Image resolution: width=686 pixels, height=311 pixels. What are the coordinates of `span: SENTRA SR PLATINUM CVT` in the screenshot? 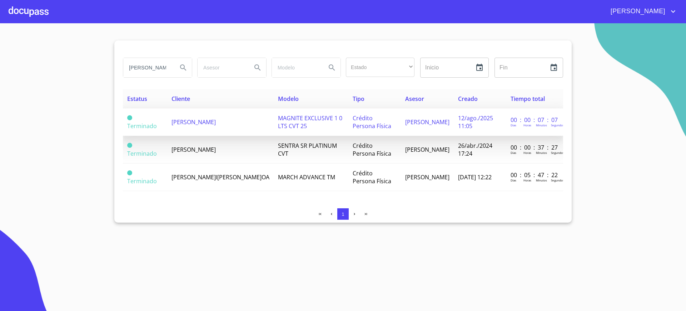 It's located at (307, 149).